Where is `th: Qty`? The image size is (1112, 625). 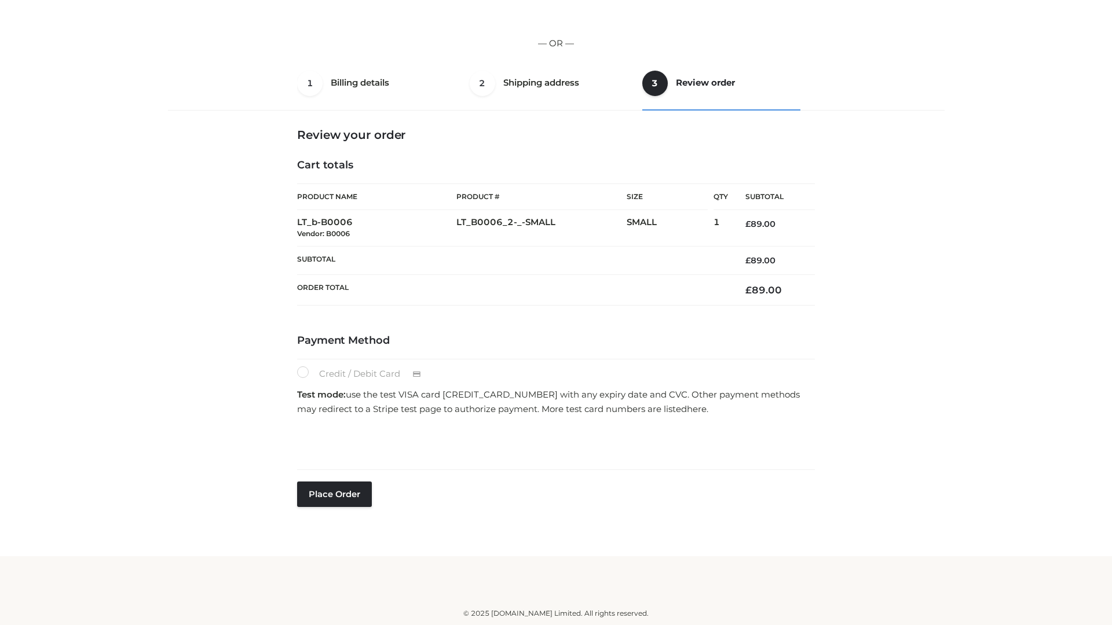
th: Qty is located at coordinates (720, 197).